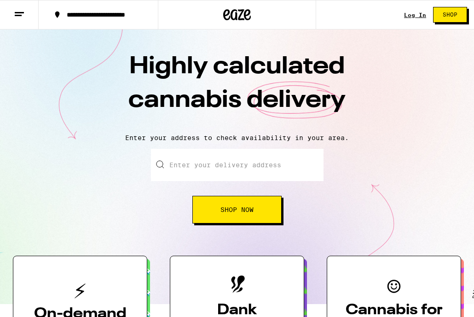 The height and width of the screenshot is (317, 474). What do you see at coordinates (237, 88) in the screenshot?
I see `h1: Highly calculated cannabis delivery` at bounding box center [237, 88].